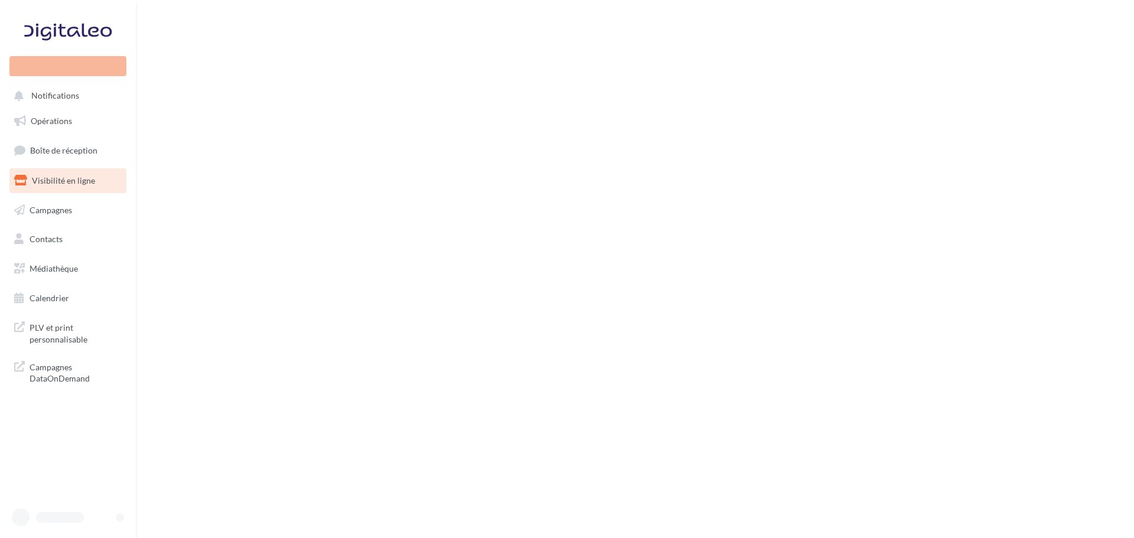 This screenshot has width=1134, height=538. I want to click on a: Opérations, so click(68, 121).